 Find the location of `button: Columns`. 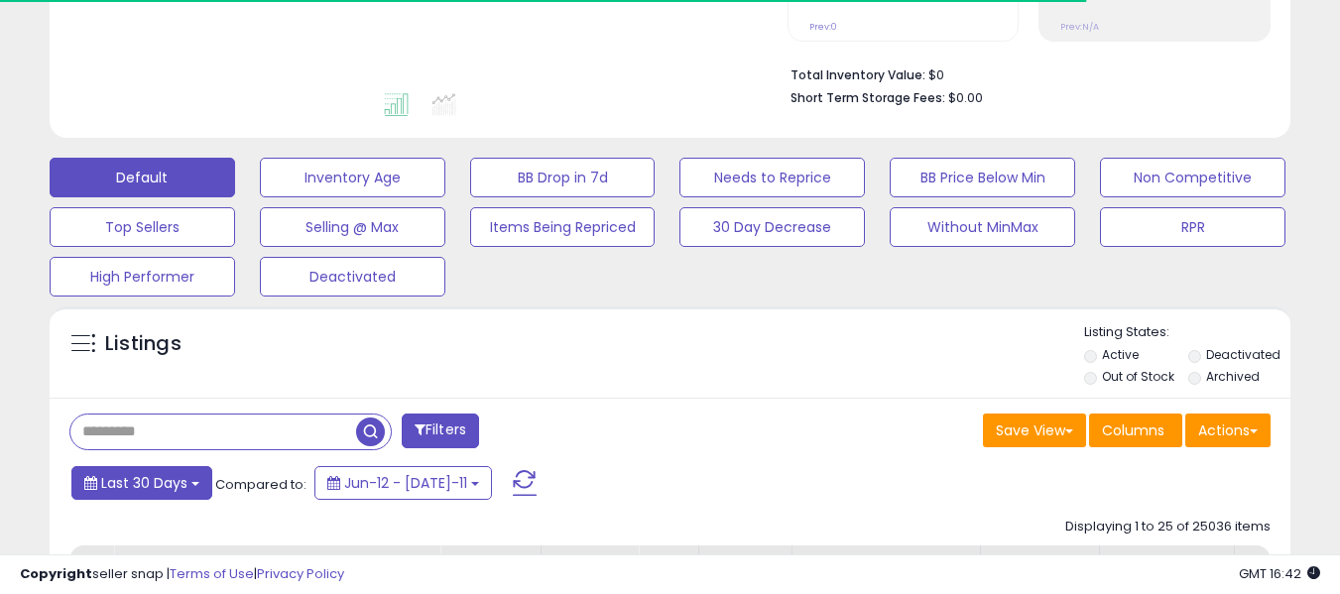

button: Columns is located at coordinates (1136, 431).